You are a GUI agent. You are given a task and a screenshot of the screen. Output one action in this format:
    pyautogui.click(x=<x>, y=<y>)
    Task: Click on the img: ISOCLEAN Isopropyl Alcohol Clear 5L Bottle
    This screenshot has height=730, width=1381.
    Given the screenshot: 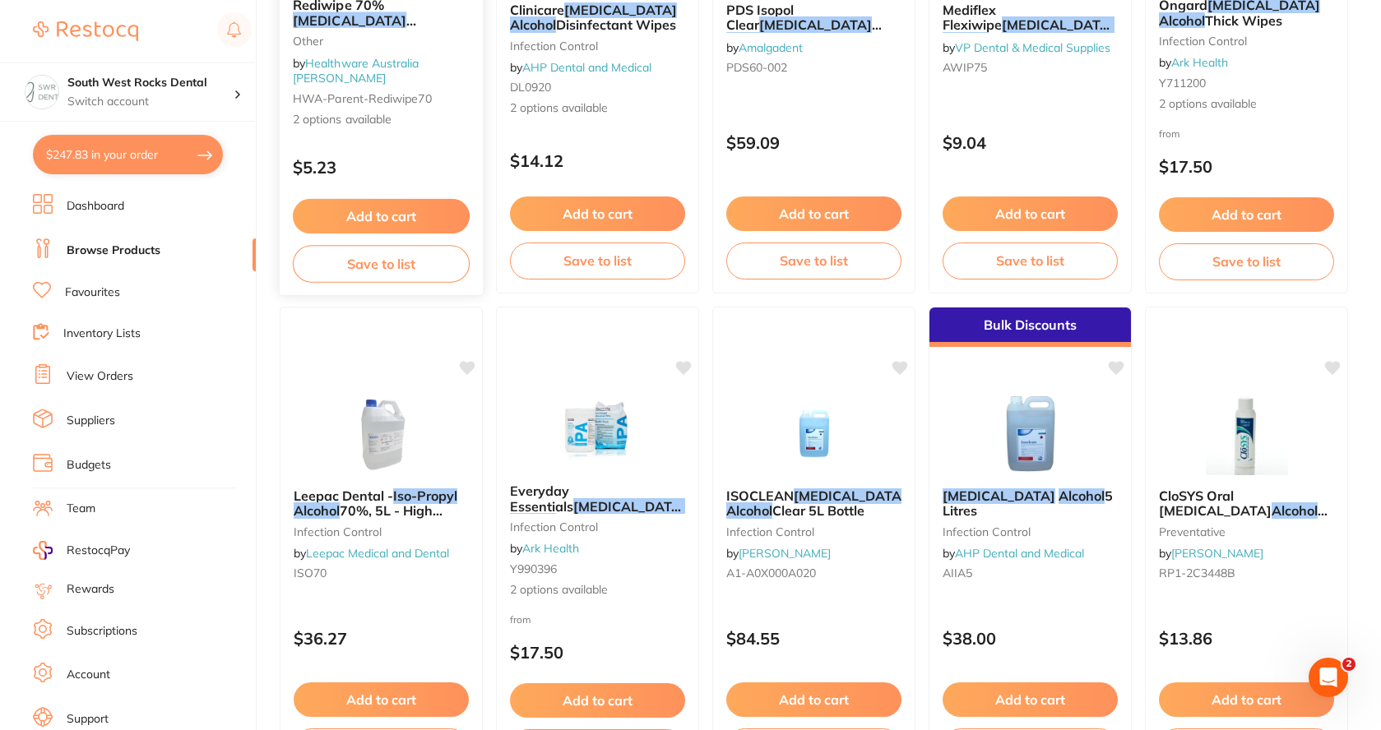 What is the action you would take?
    pyautogui.click(x=814, y=434)
    